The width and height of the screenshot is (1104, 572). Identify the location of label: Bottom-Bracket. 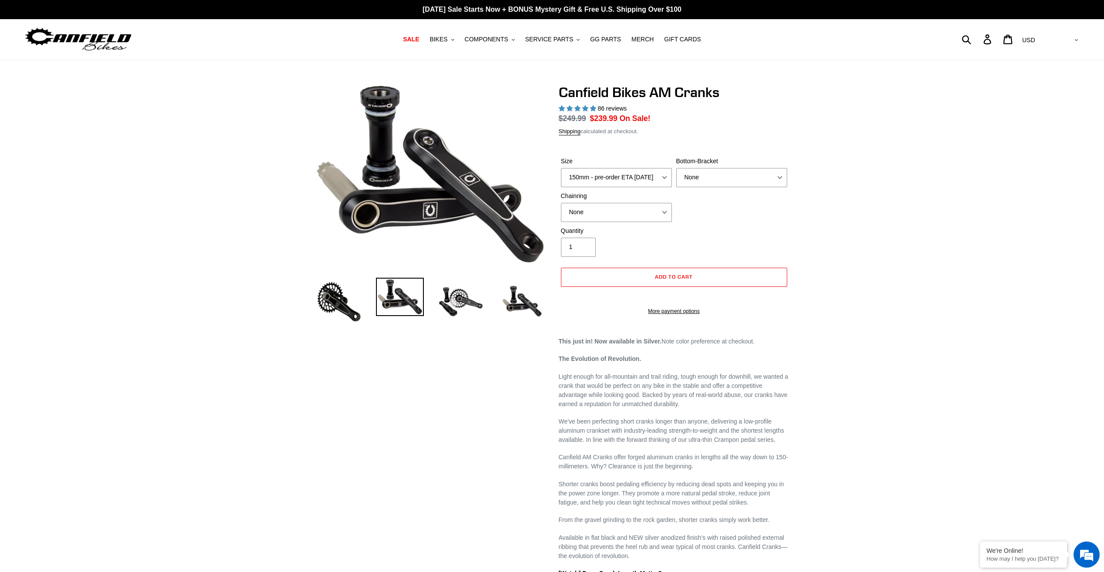
(732, 161).